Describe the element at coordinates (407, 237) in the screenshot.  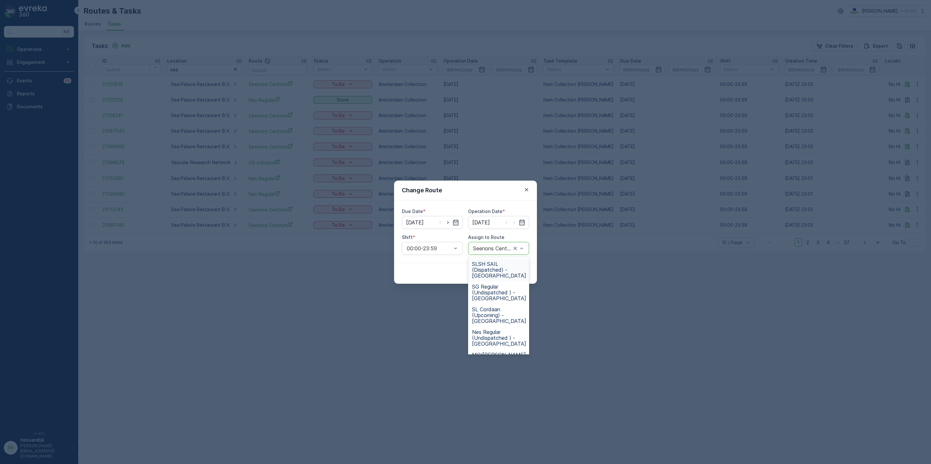
I see `label: Shift` at that location.